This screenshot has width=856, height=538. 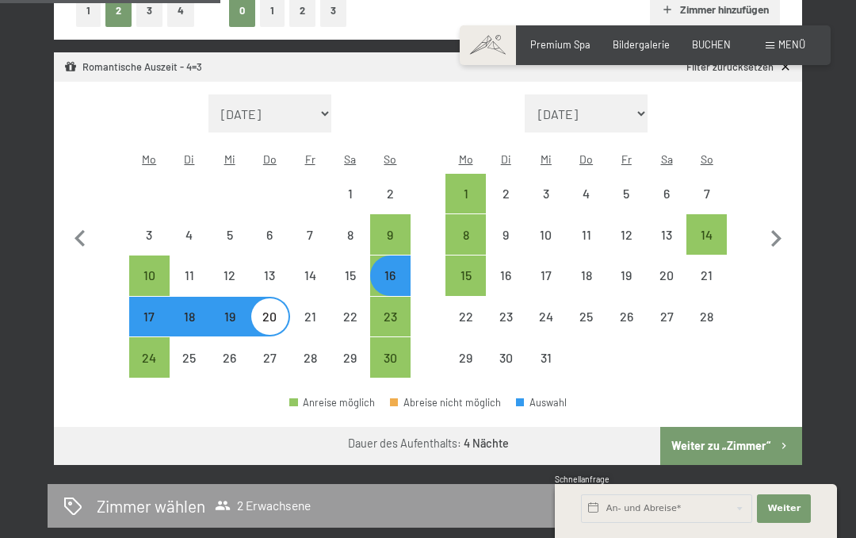 I want to click on button: Weiter zu „Zimmer“, so click(x=731, y=446).